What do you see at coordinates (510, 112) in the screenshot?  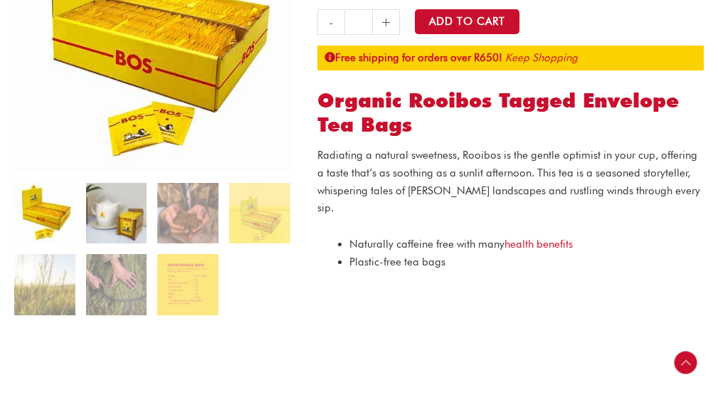 I see `h1: Organic Rooibos Tagged Envelope Tea Bags` at bounding box center [510, 112].